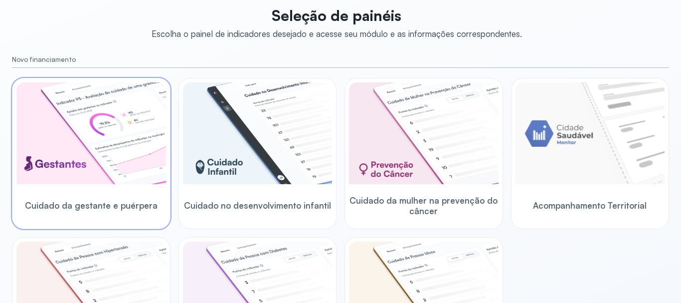 Image resolution: width=681 pixels, height=303 pixels. What do you see at coordinates (337, 15) in the screenshot?
I see `p: Seleção de painéis` at bounding box center [337, 15].